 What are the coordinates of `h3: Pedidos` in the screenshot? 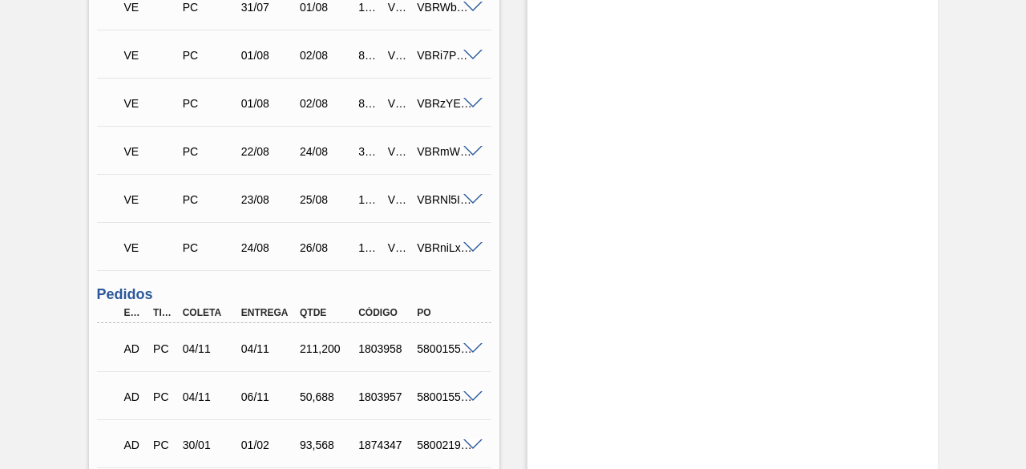 It's located at (294, 294).